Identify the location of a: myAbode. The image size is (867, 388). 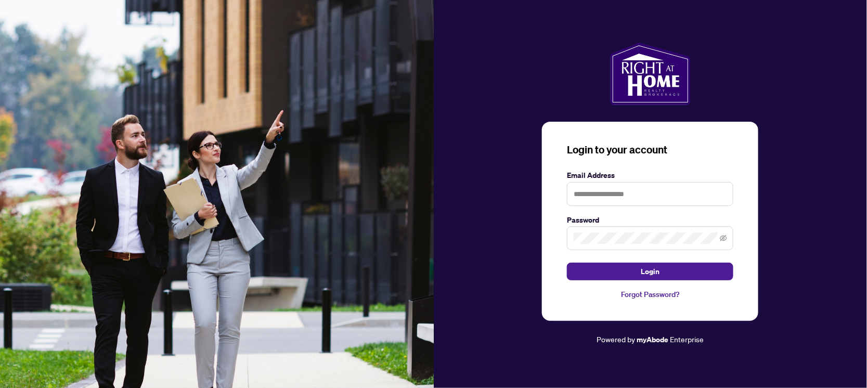
(652, 339).